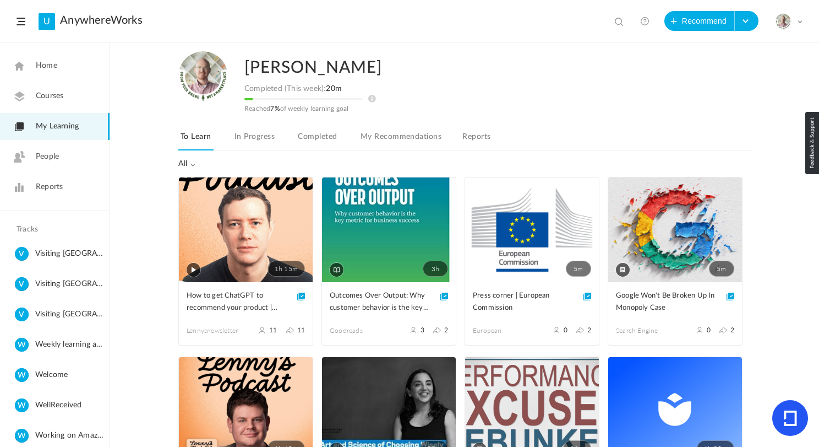 The height and width of the screenshot is (447, 819). What do you see at coordinates (70, 435) in the screenshot?
I see `span: Working on Amazing` at bounding box center [70, 435].